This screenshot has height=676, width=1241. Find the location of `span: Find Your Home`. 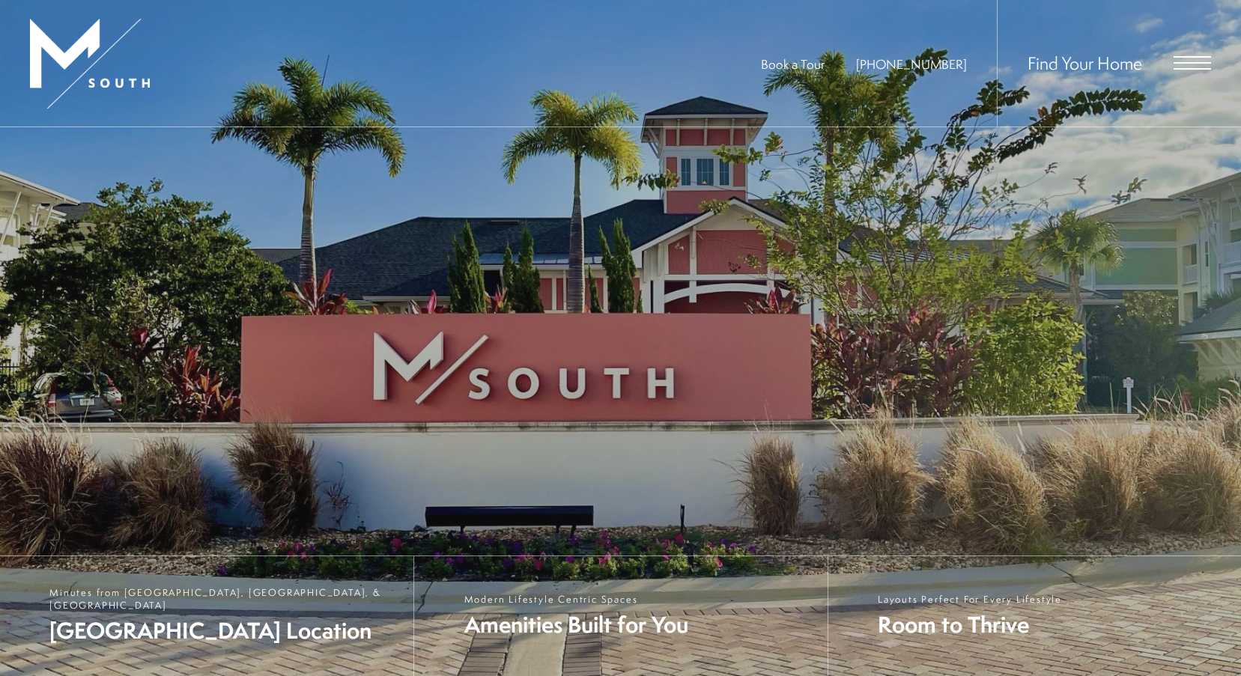

span: Find Your Home is located at coordinates (1084, 63).